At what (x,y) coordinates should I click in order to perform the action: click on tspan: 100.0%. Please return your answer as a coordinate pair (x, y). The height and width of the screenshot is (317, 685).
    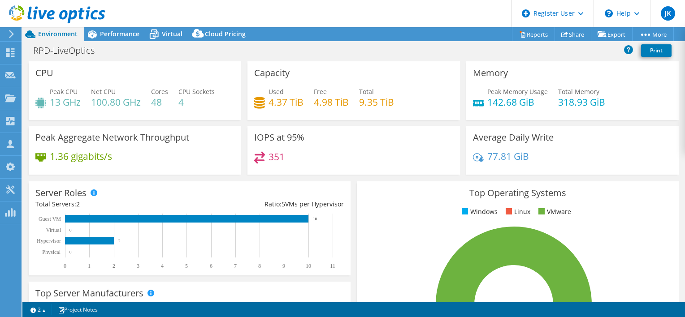
    Looking at the image, I should click on (392, 304).